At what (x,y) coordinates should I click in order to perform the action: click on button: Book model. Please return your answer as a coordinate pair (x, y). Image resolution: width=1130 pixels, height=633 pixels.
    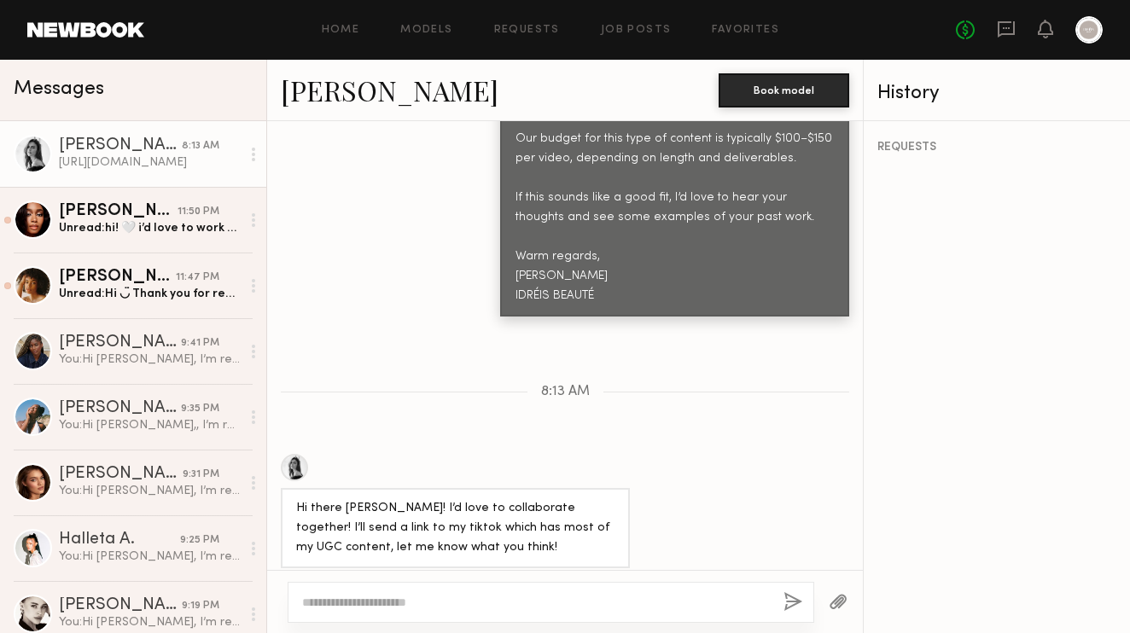
    Looking at the image, I should click on (784, 90).